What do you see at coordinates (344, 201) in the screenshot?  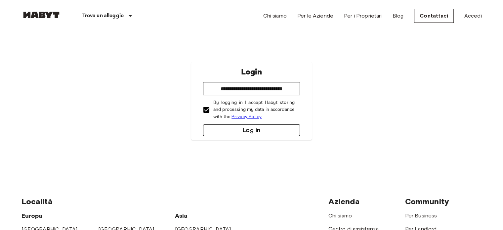 I see `span: Azienda` at bounding box center [344, 201].